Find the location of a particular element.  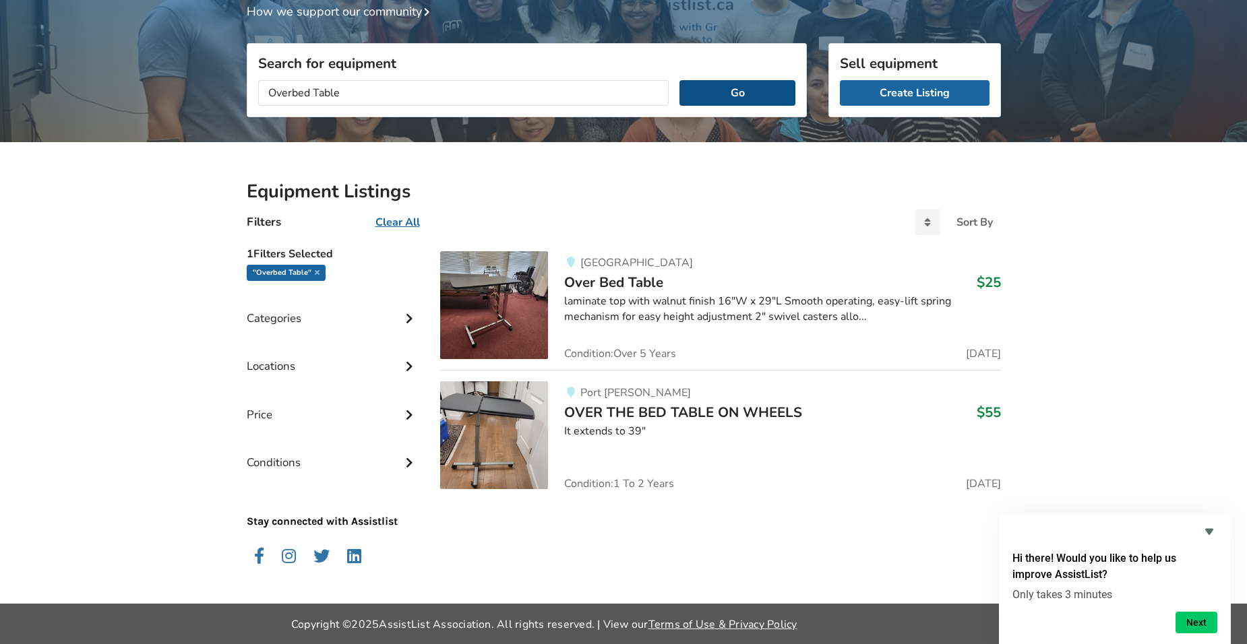

span: Over Bed Table is located at coordinates (613, 282).